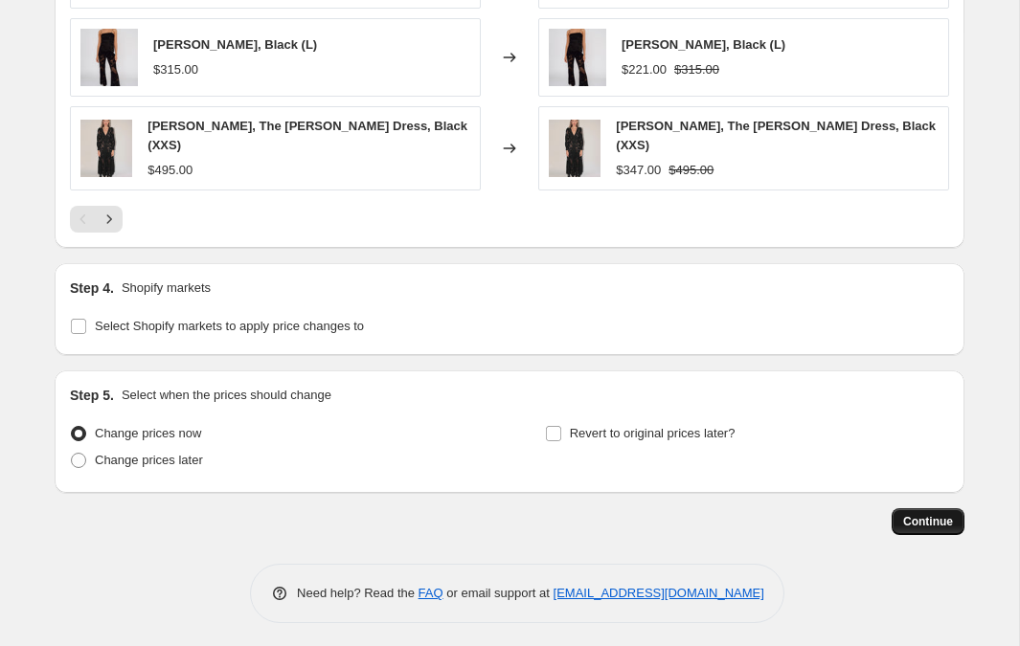 This screenshot has width=1020, height=646. Describe the element at coordinates (166, 288) in the screenshot. I see `p: Shopify markets` at that location.